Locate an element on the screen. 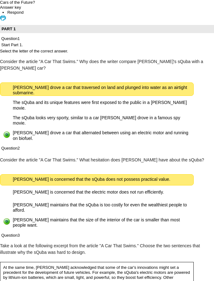  div: This is the Respond Tab is located at coordinates (111, 12).